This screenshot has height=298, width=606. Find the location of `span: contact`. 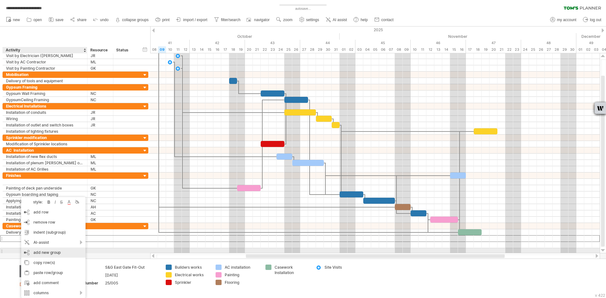

span: contact is located at coordinates (387, 20).